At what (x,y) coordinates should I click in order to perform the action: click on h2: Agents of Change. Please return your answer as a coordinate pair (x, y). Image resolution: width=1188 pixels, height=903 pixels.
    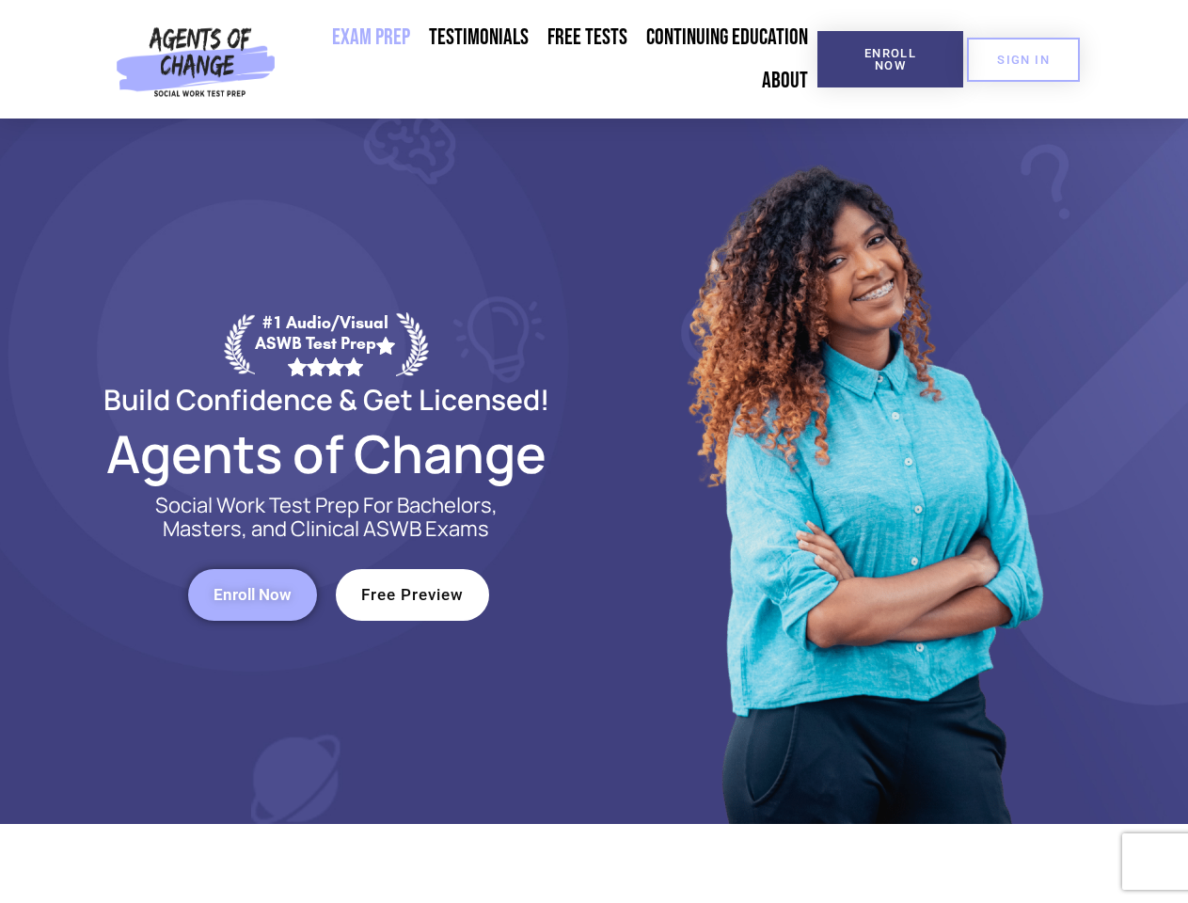
    Looking at the image, I should click on (326, 453).